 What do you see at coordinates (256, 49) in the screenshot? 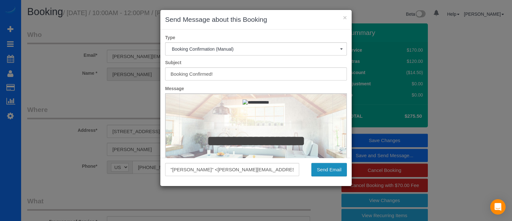
I see `button: Booking Confirmation (Manual)` at bounding box center [256, 49].